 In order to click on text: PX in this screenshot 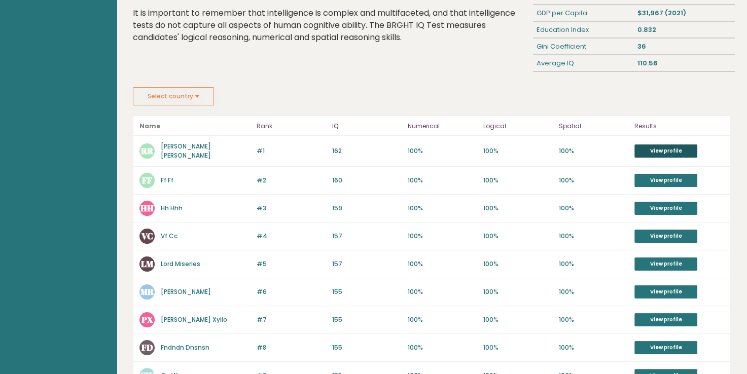, I will do `click(147, 319)`.